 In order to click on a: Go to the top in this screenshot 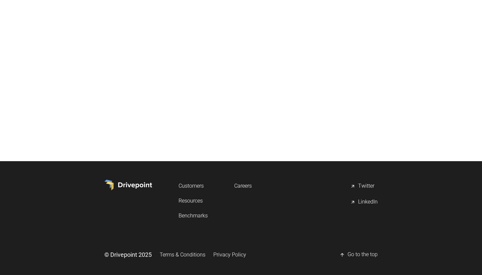, I will do `click(359, 255)`.